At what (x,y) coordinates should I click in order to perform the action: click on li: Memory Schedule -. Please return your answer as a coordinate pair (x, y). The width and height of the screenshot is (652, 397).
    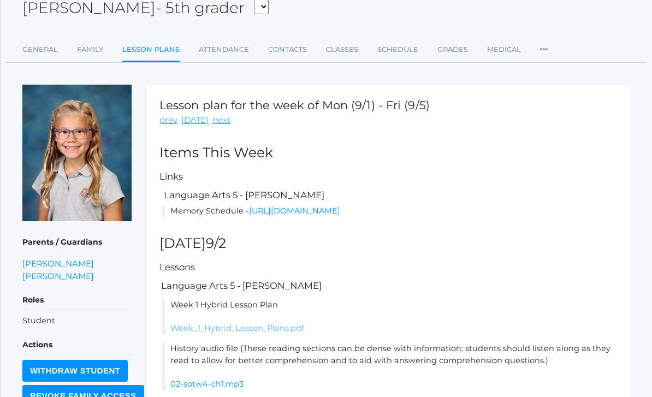
    Looking at the image, I should click on (389, 211).